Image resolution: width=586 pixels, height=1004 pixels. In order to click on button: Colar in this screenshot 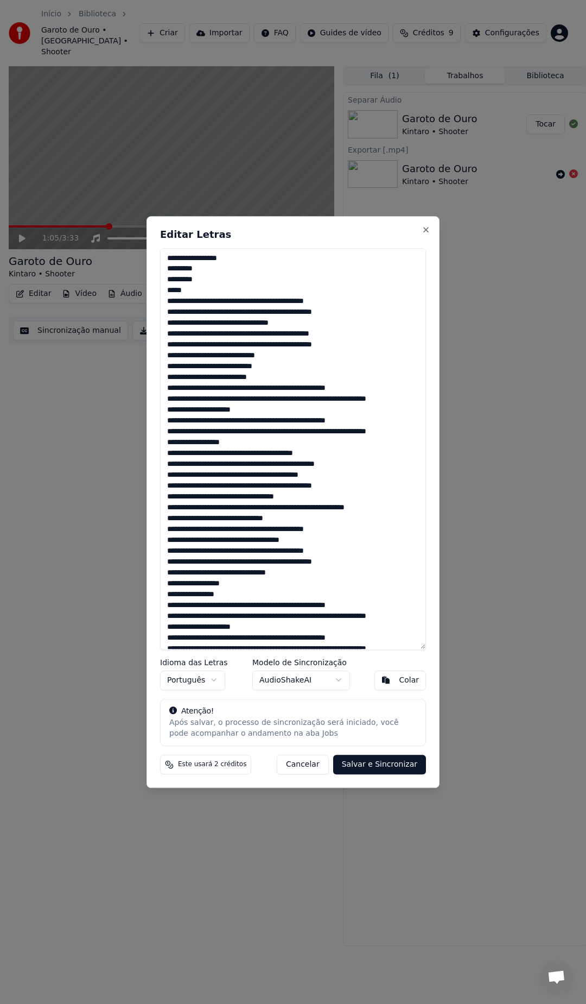, I will do `click(400, 680)`.